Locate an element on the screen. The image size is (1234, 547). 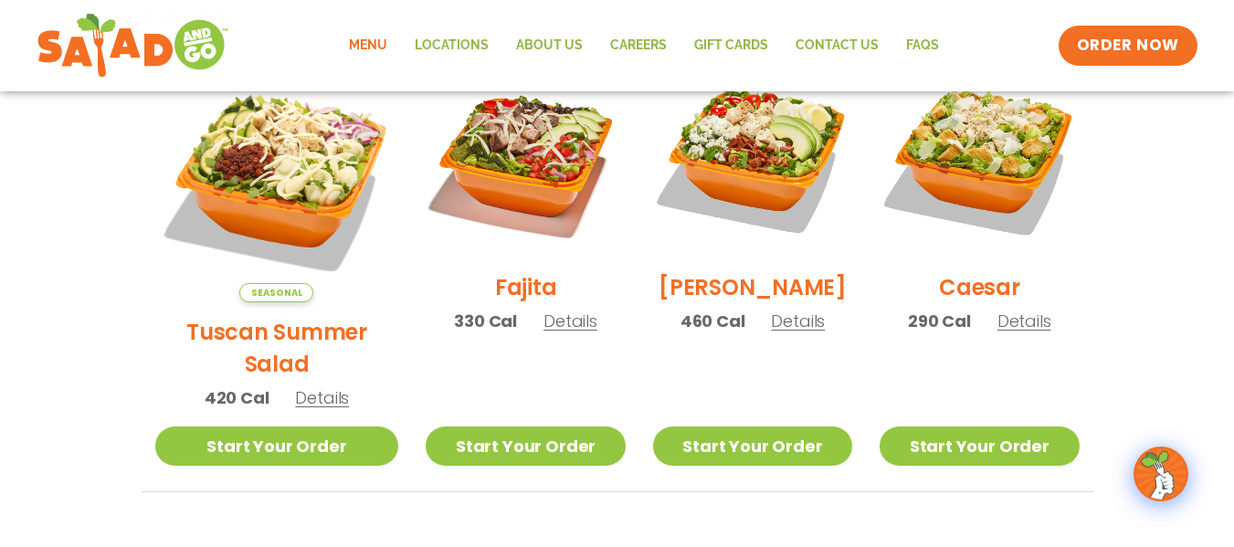
h2: Caesar is located at coordinates (979, 287).